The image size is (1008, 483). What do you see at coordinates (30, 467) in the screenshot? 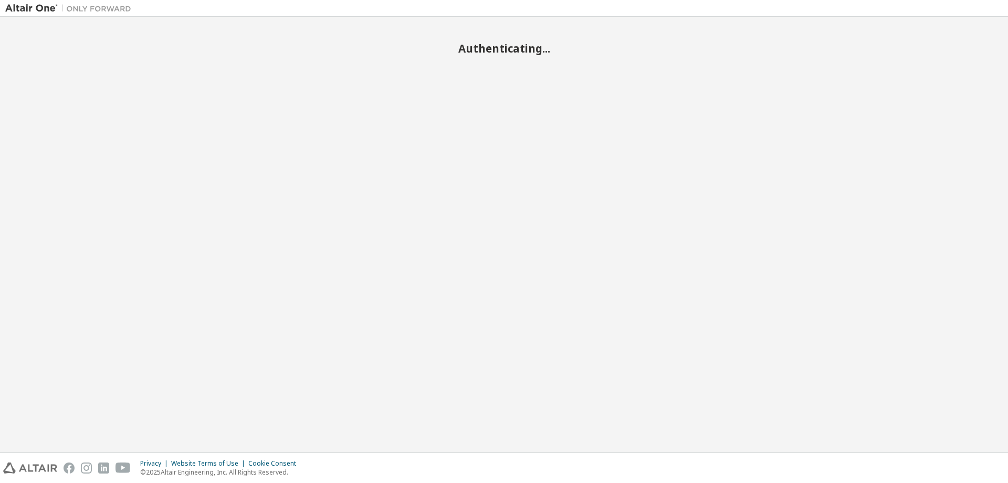
I see `img: altair_logo.svg` at bounding box center [30, 467].